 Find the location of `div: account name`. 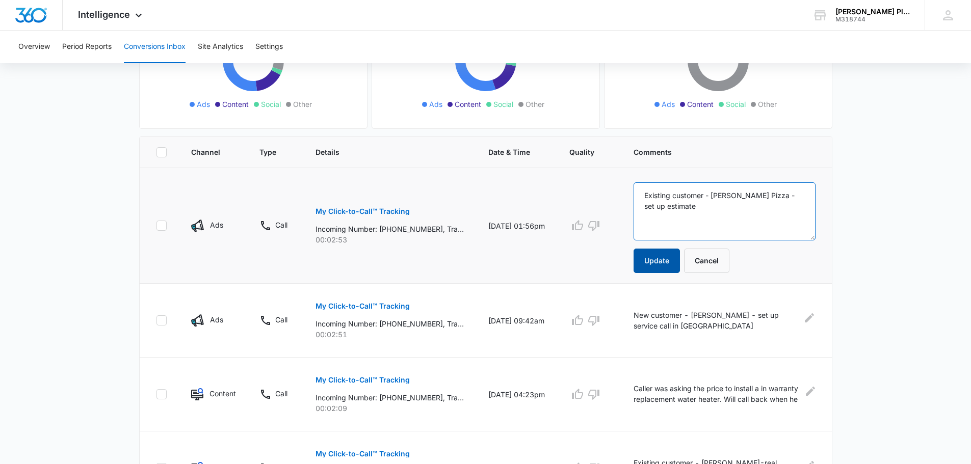

div: account name is located at coordinates (873, 12).